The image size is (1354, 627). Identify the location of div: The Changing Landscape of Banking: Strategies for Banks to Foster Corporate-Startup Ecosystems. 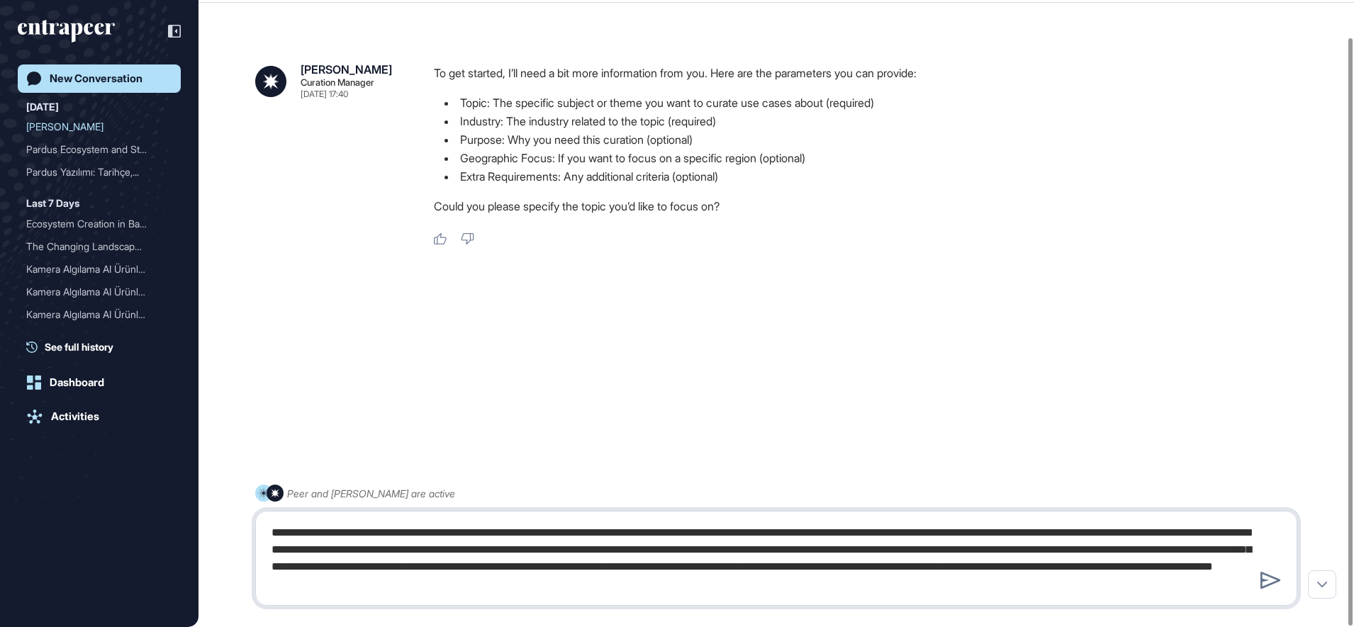
(99, 247).